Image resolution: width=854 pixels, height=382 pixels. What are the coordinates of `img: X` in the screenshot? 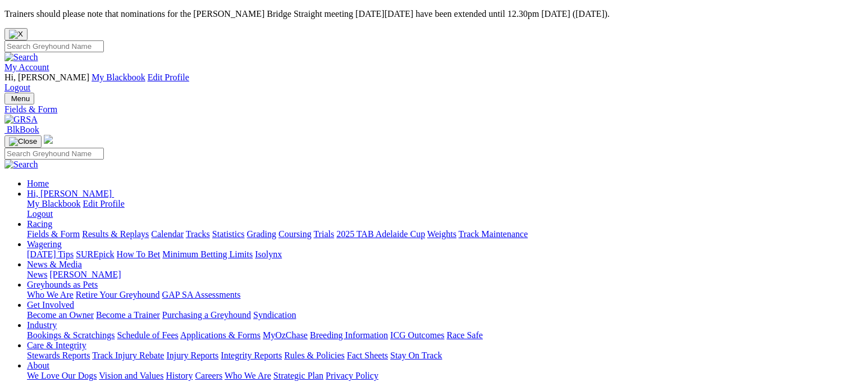 It's located at (16, 34).